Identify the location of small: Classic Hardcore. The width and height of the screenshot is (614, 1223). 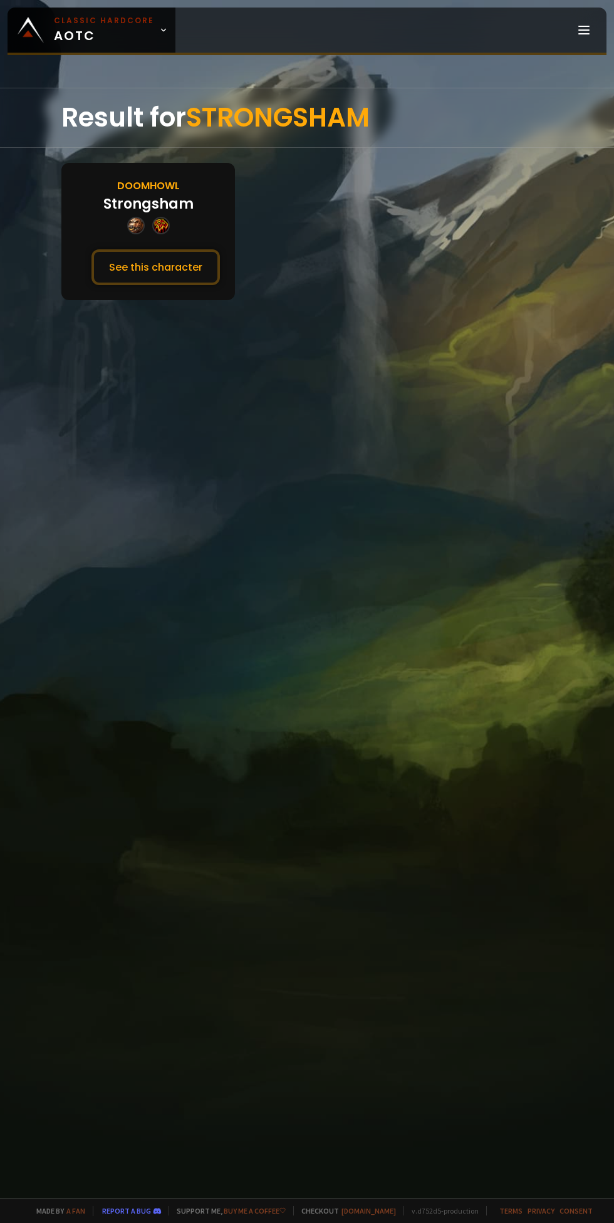
(104, 21).